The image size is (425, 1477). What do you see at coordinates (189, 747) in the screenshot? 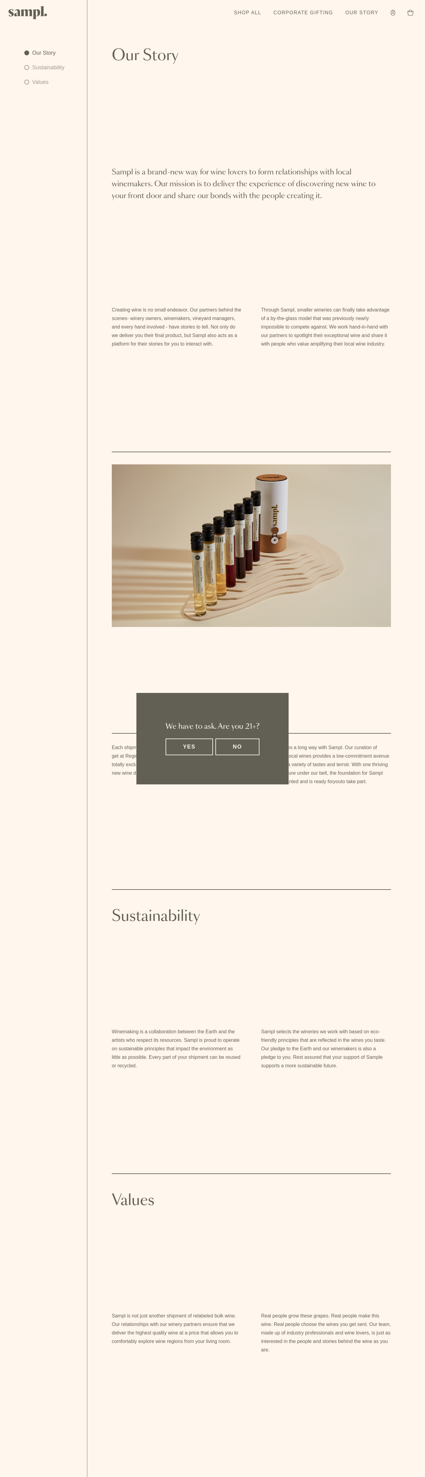
I see `button: Yes` at bounding box center [189, 747].